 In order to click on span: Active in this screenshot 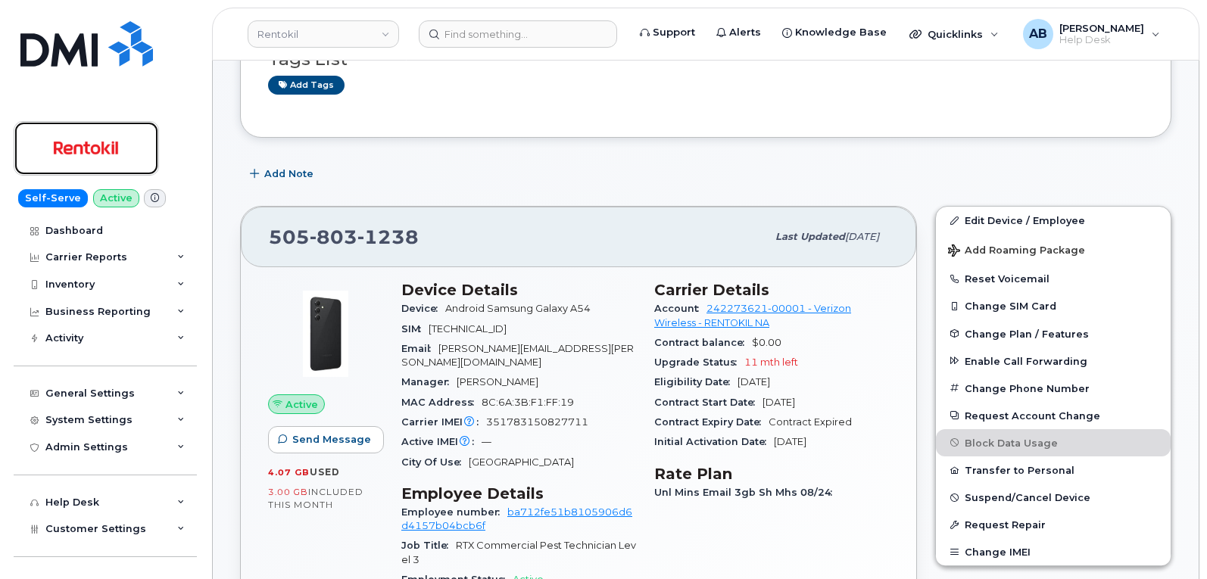, I will do `click(301, 404)`.